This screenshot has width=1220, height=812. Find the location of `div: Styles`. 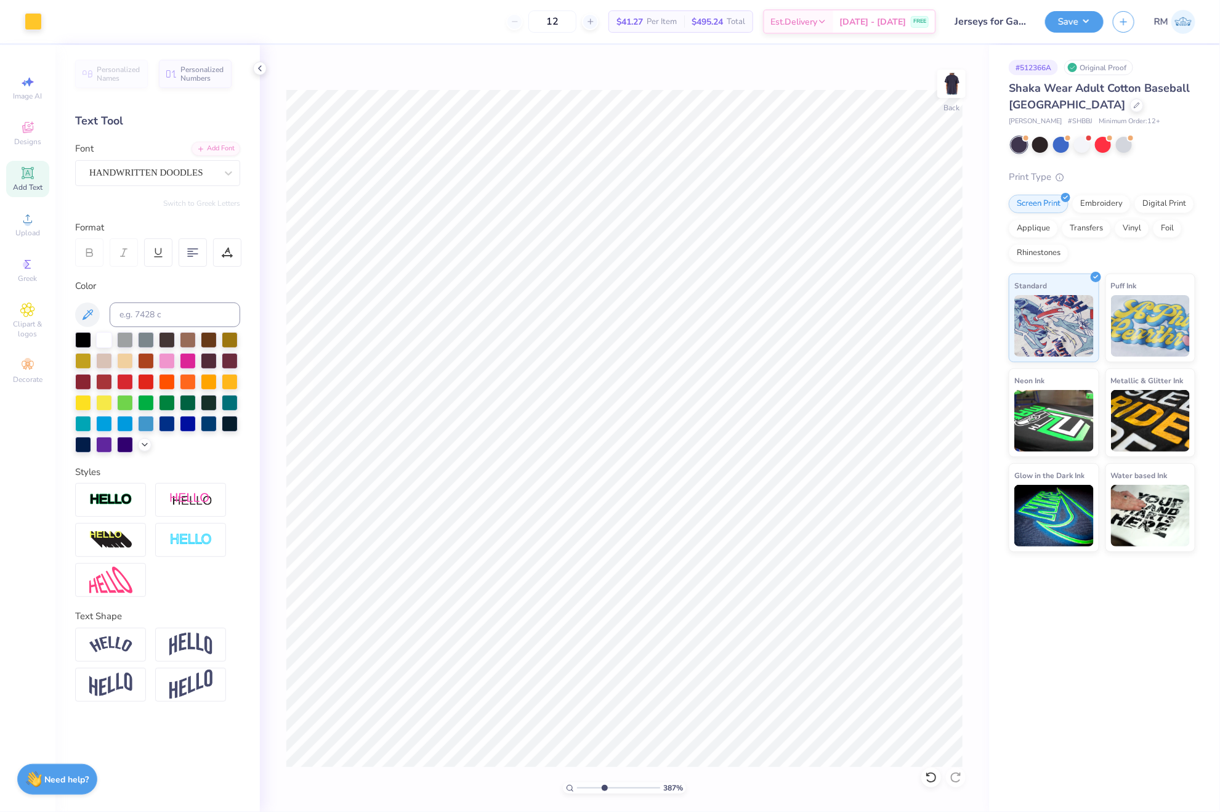

div: Styles is located at coordinates (158, 472).